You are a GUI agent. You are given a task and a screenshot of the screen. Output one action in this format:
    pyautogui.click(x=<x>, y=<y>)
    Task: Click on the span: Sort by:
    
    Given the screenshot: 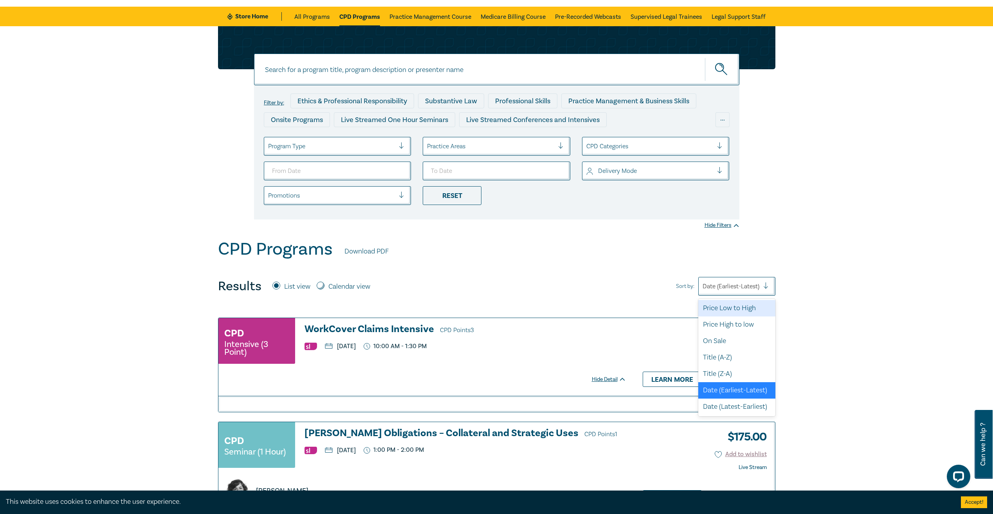 What is the action you would take?
    pyautogui.click(x=685, y=287)
    